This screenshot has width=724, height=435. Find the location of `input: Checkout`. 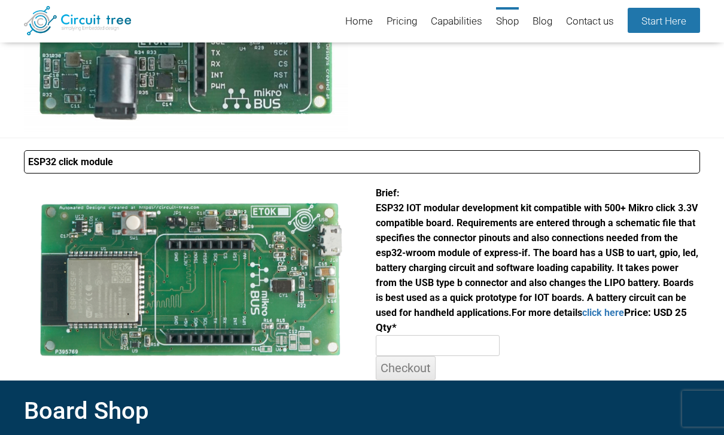

input: Checkout is located at coordinates (406, 367).